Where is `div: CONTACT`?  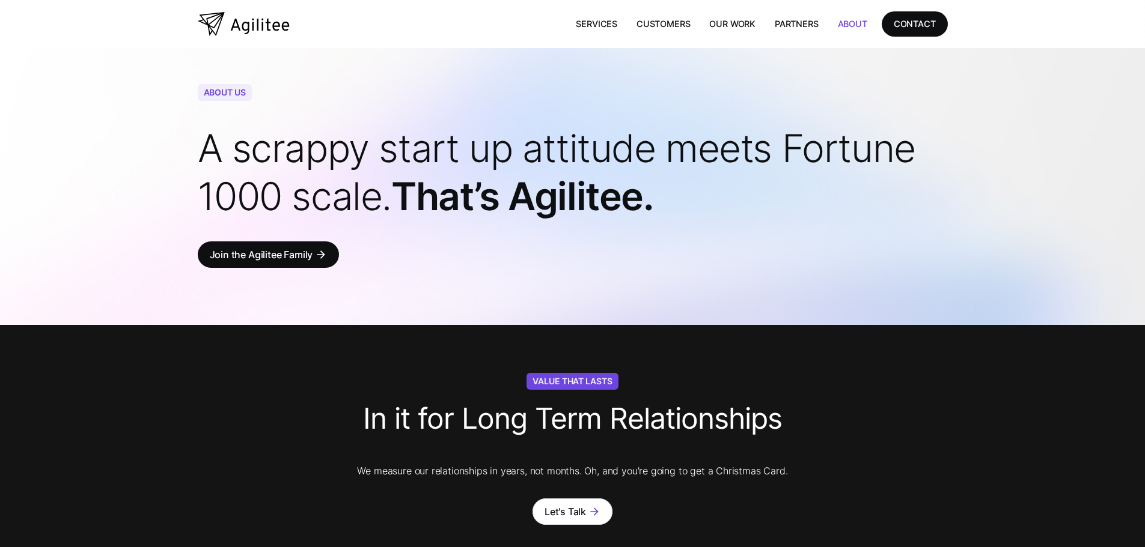
div: CONTACT is located at coordinates (915, 23).